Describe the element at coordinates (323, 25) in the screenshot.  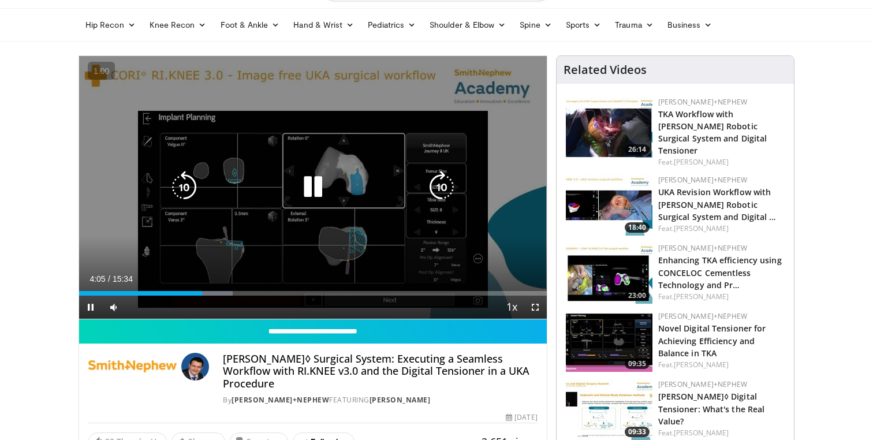
I see `a: Hand & Wrist` at that location.